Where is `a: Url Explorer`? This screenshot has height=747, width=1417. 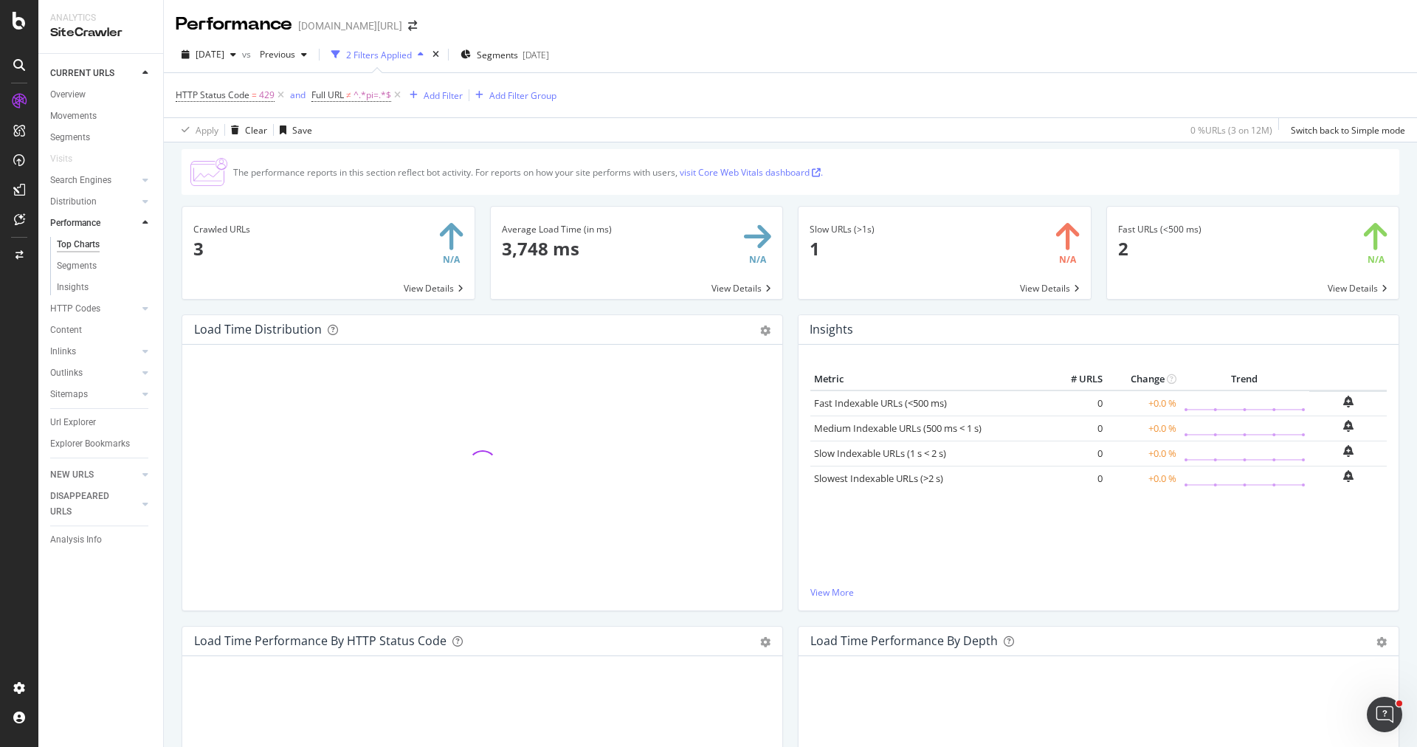 a: Url Explorer is located at coordinates (101, 422).